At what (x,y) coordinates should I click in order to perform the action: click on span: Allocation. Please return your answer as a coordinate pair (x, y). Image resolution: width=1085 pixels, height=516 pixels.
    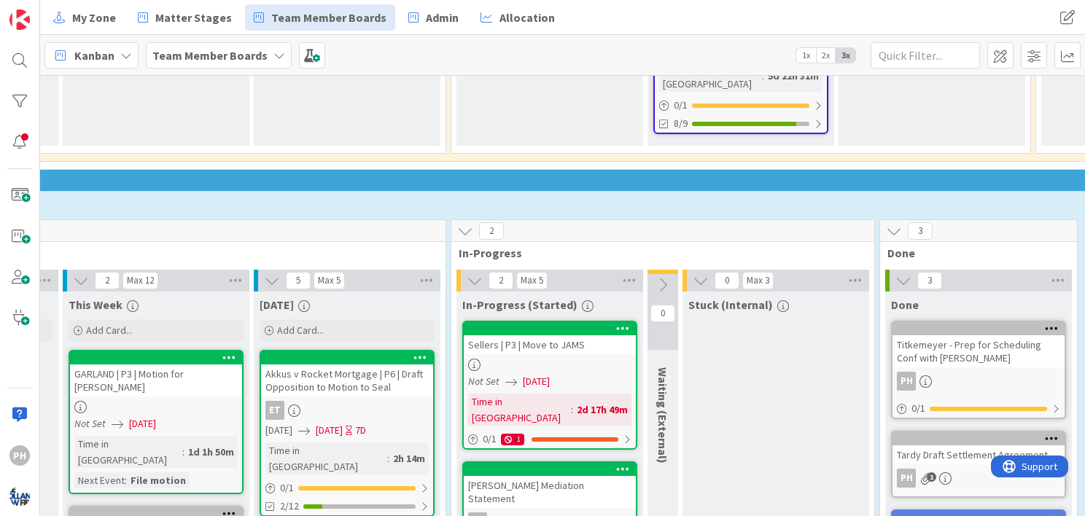
    Looking at the image, I should click on (527, 17).